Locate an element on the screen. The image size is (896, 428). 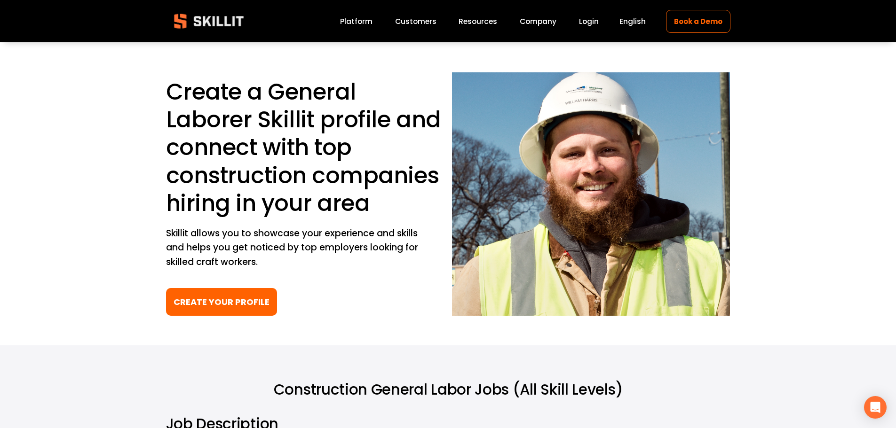
a: Skillit is located at coordinates (209, 21).